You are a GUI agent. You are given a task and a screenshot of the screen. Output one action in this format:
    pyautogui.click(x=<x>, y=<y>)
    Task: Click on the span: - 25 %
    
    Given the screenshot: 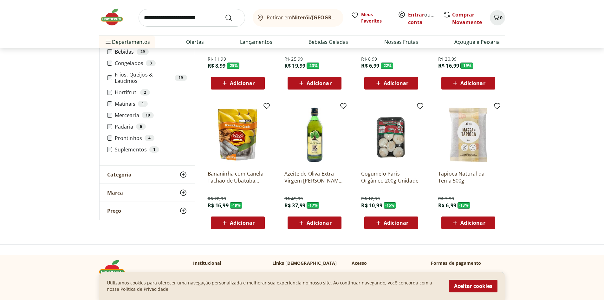 What is the action you would take?
    pyautogui.click(x=233, y=66)
    